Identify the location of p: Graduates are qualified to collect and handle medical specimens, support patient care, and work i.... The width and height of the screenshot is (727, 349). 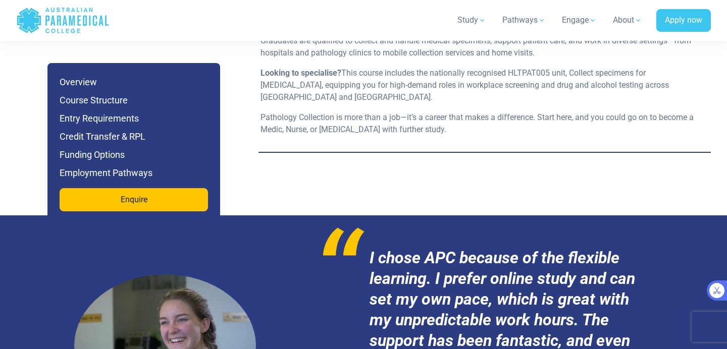
(480, 47).